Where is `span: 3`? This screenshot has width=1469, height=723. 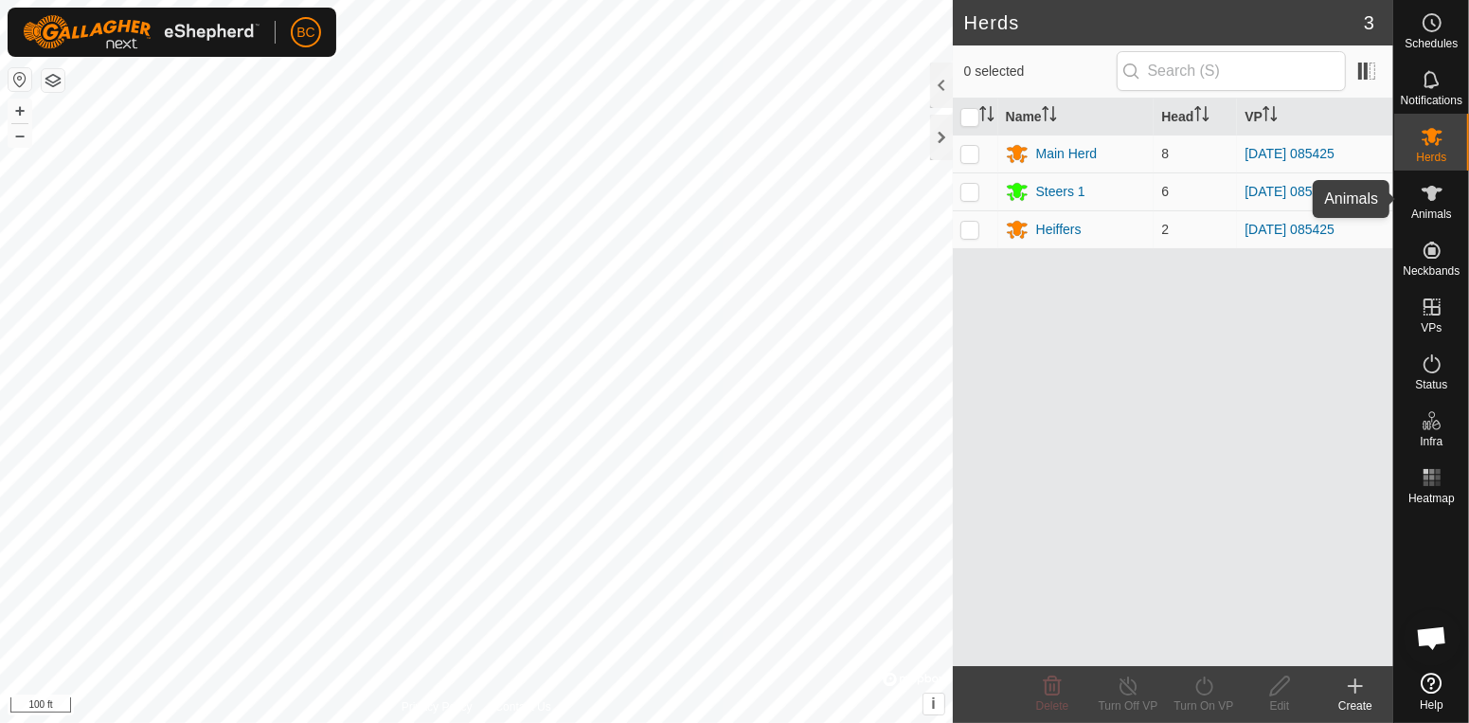
span: 3 is located at coordinates (1369, 23).